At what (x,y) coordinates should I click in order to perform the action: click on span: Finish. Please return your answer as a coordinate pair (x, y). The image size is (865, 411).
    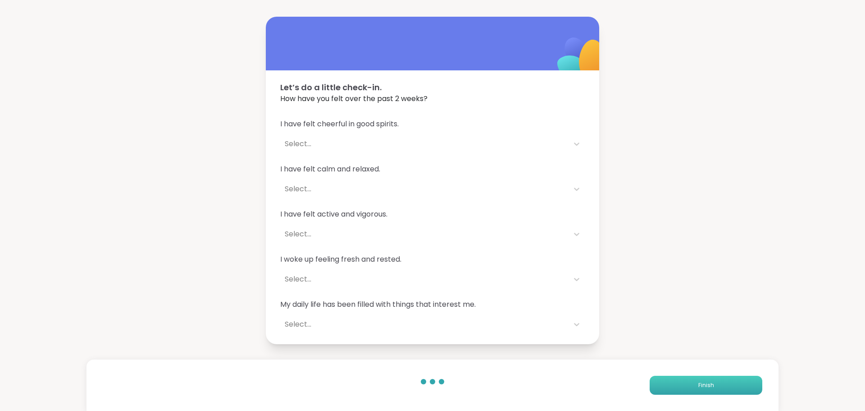
    Looking at the image, I should click on (706, 385).